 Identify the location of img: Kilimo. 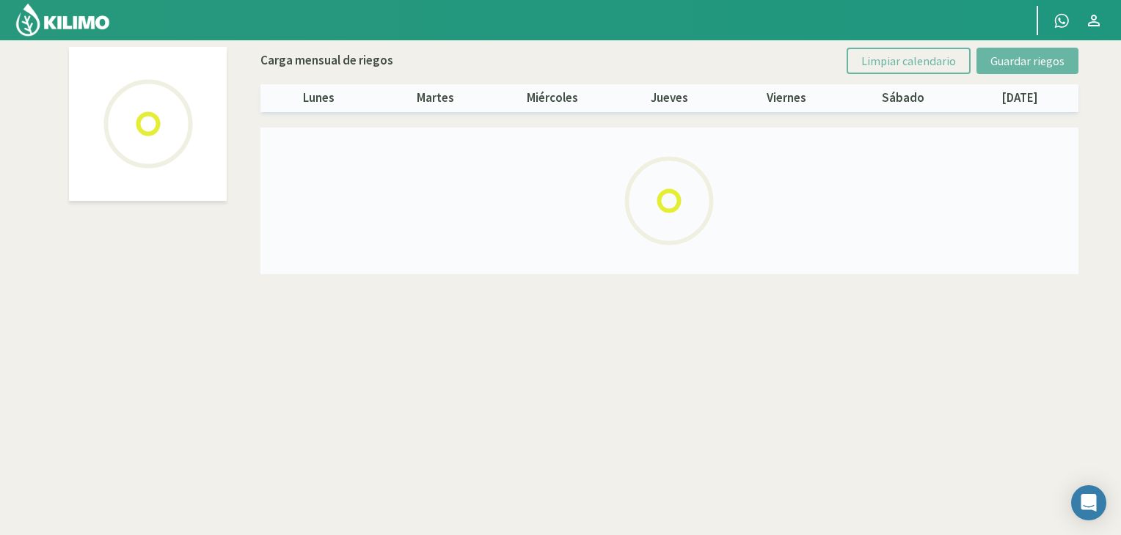
(62, 20).